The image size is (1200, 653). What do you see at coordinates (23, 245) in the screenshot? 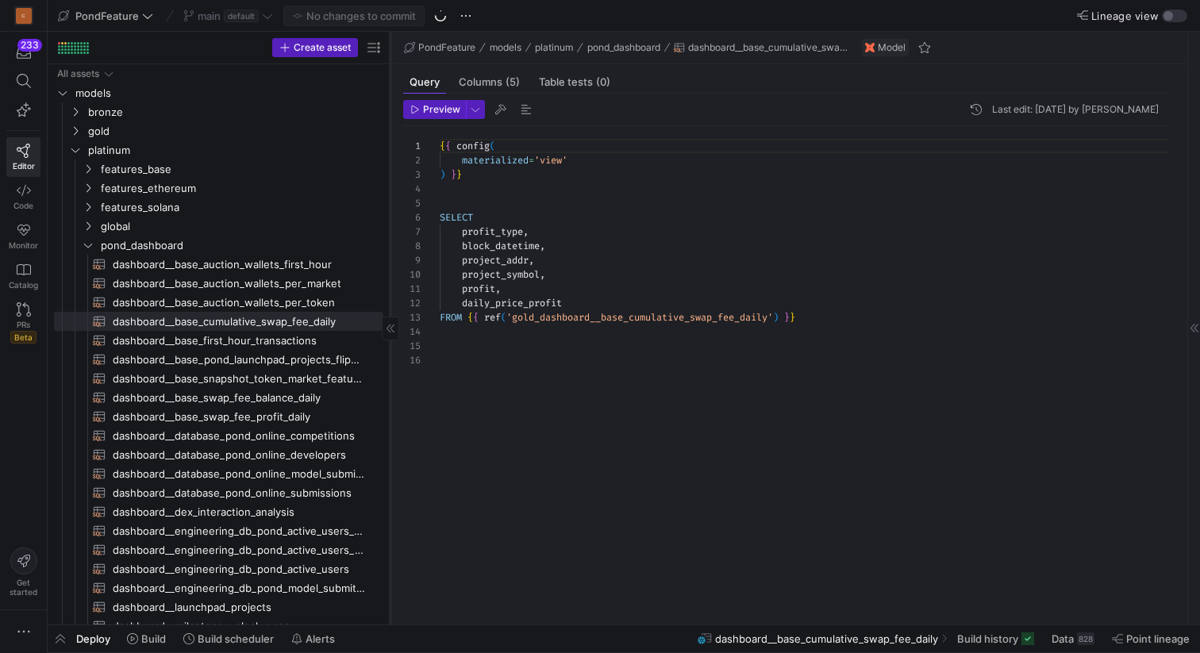
I see `span: Monitor` at bounding box center [23, 245].